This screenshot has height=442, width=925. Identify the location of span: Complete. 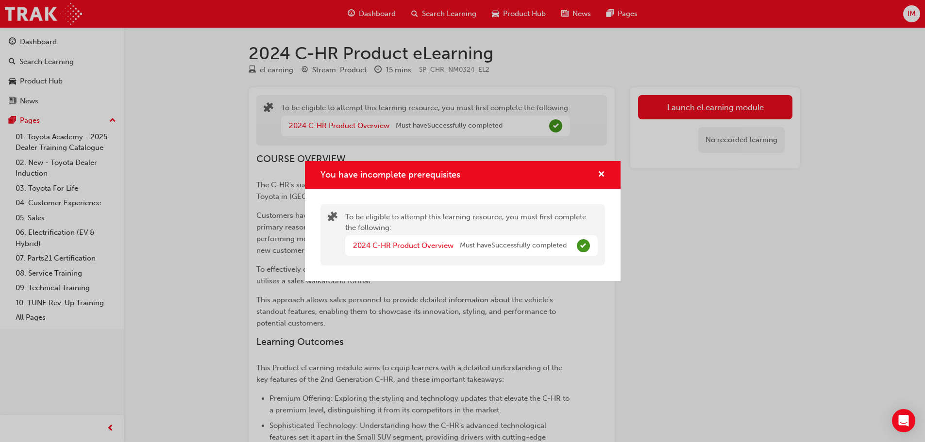
(583, 246).